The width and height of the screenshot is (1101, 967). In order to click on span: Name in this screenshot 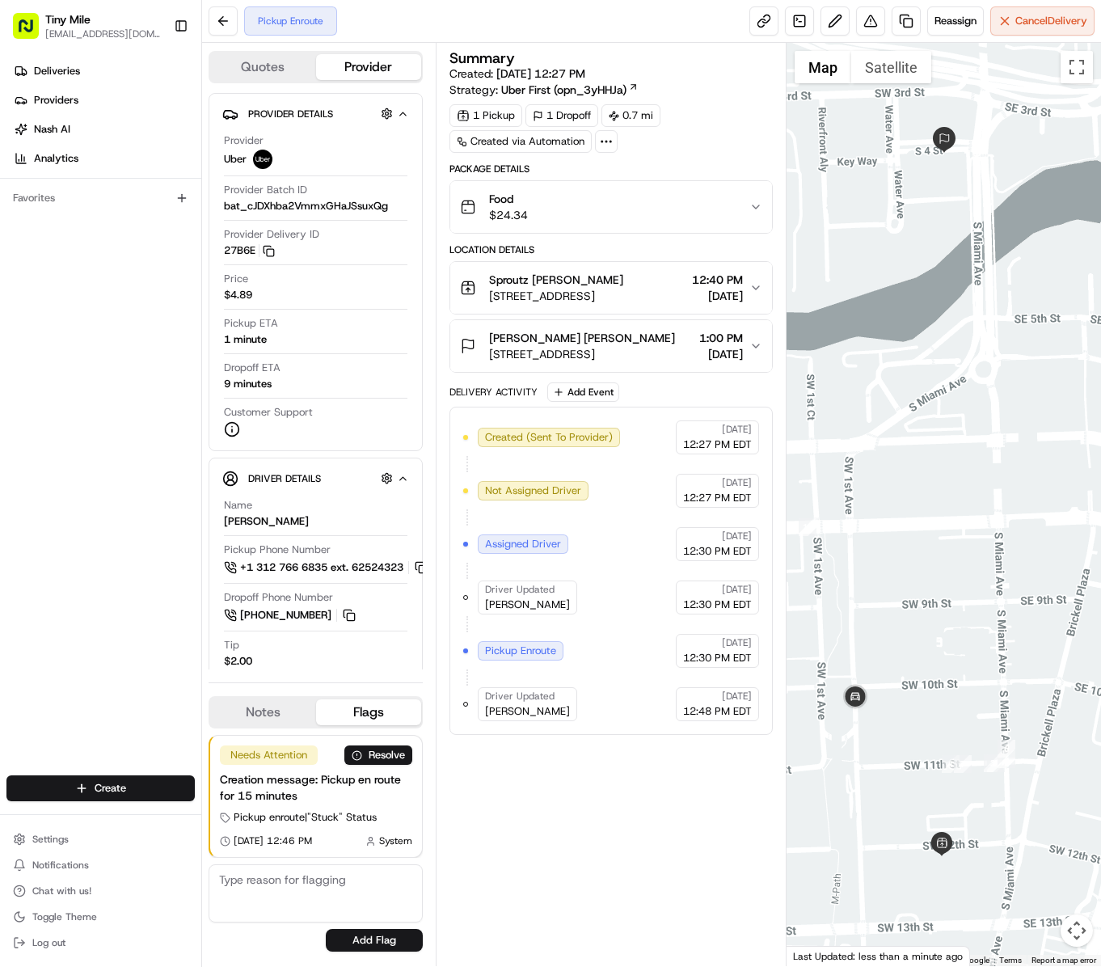, I will do `click(238, 505)`.